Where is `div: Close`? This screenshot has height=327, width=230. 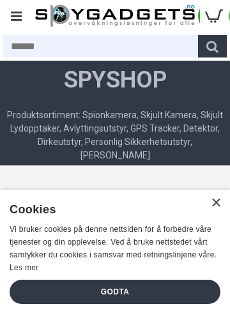
div: Close is located at coordinates (215, 203).